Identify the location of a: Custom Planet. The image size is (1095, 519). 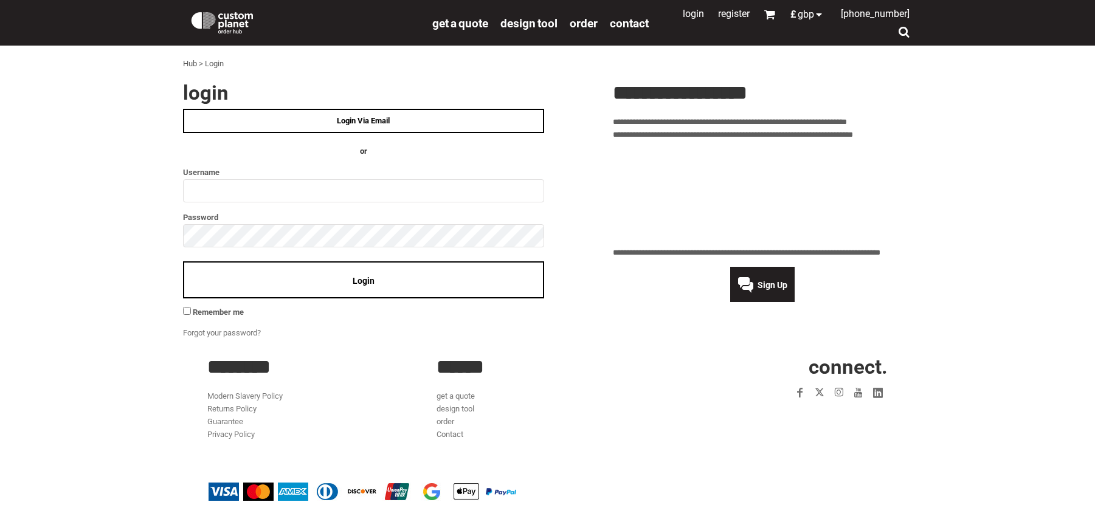
(305, 21).